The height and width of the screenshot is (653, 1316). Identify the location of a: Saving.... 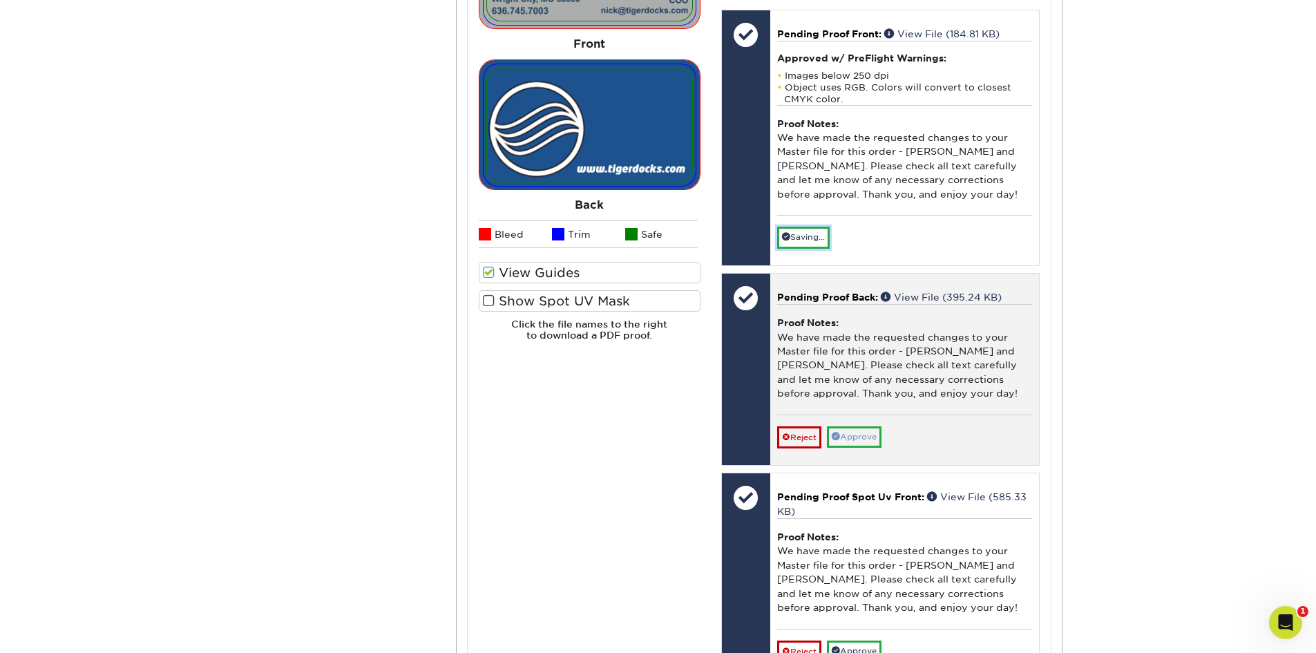
(803, 237).